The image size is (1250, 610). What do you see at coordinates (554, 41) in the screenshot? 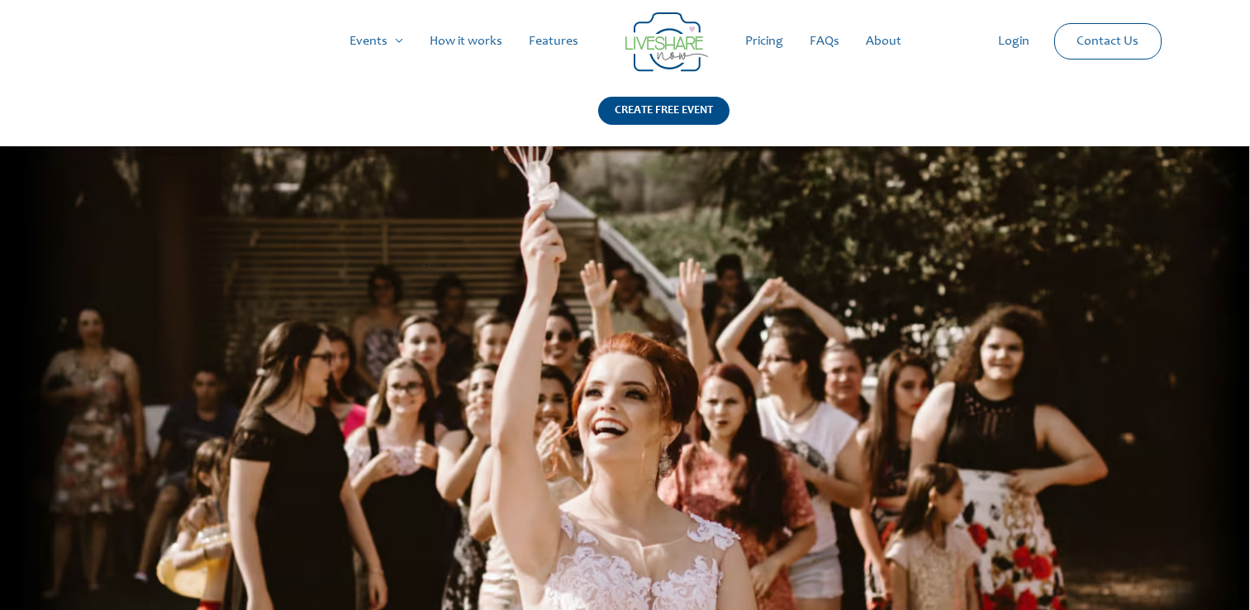
I see `a: Features` at bounding box center [554, 41].